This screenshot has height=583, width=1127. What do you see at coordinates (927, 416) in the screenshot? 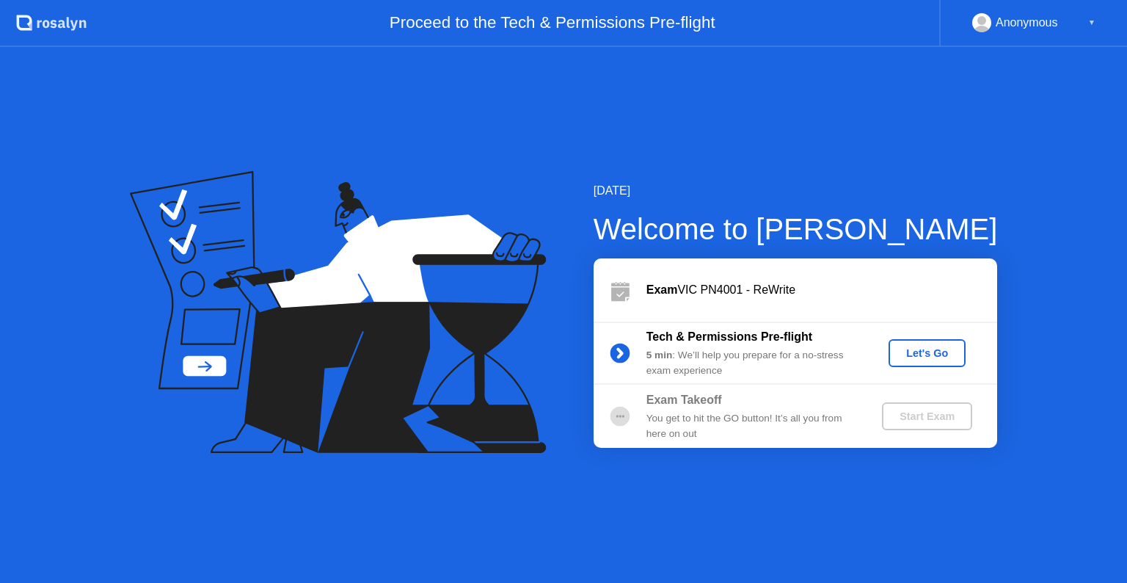
I see `div: Start Exam` at bounding box center [927, 416].